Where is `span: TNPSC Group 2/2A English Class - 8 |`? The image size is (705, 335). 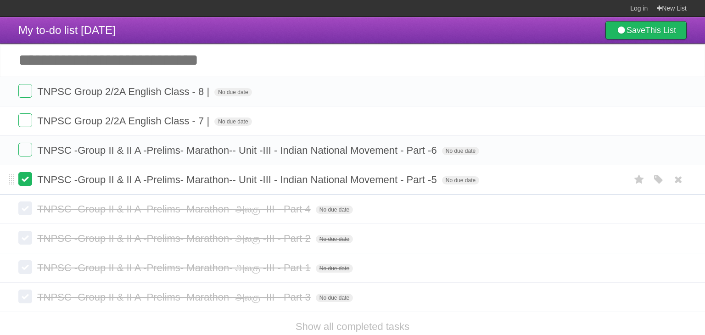 span: TNPSC Group 2/2A English Class - 8 | is located at coordinates (124, 91).